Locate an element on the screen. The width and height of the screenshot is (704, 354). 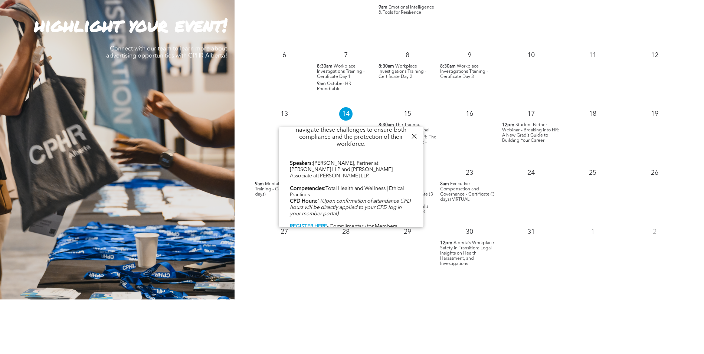
span: Student Partner Webinar – Breaking into HR: A New Grad’s Guide to Building Your Career is located at coordinates (531, 133).